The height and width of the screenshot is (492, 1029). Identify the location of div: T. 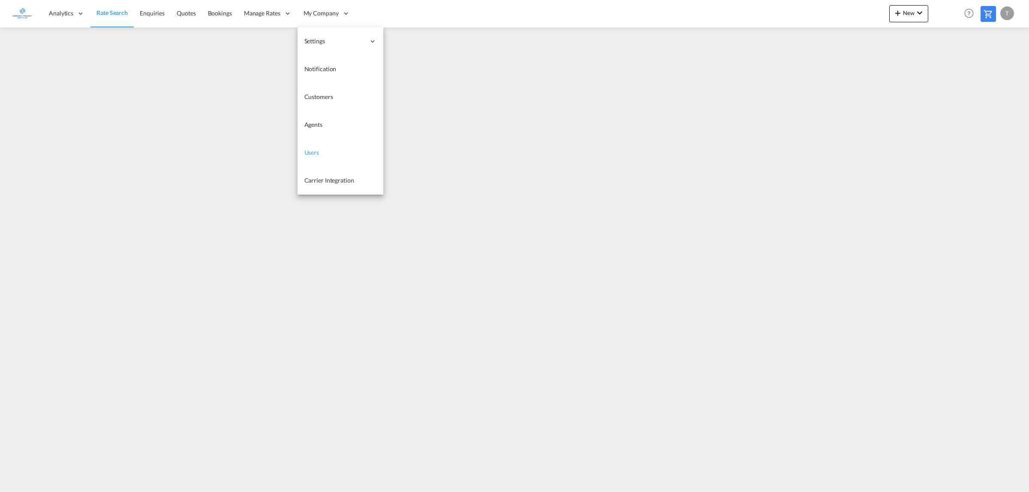
(1008, 13).